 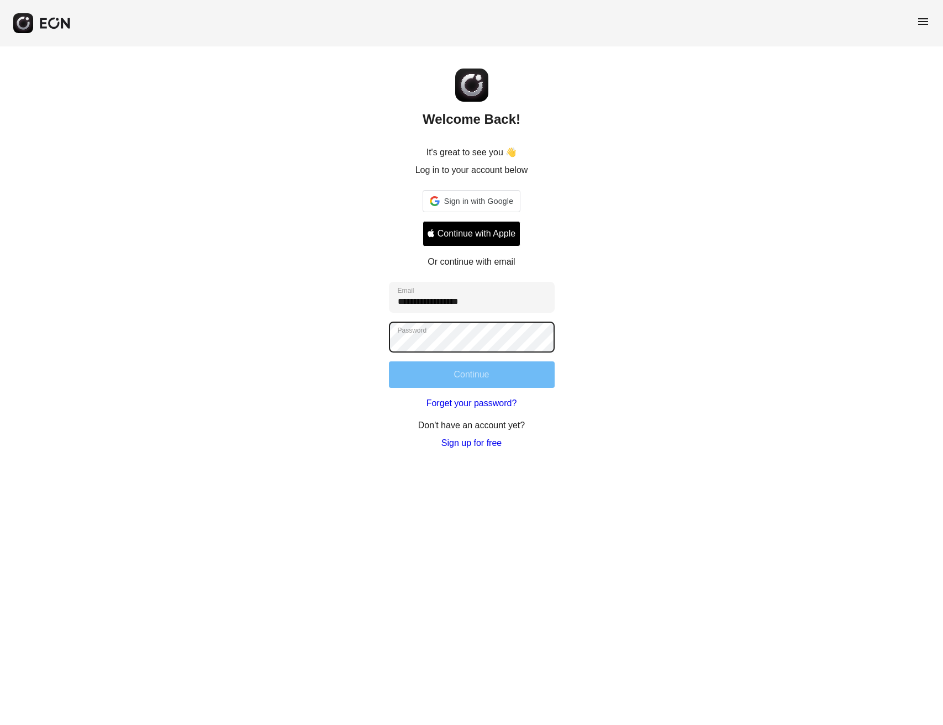 What do you see at coordinates (471, 234) in the screenshot?
I see `button: Signin with apple ID` at bounding box center [471, 234].